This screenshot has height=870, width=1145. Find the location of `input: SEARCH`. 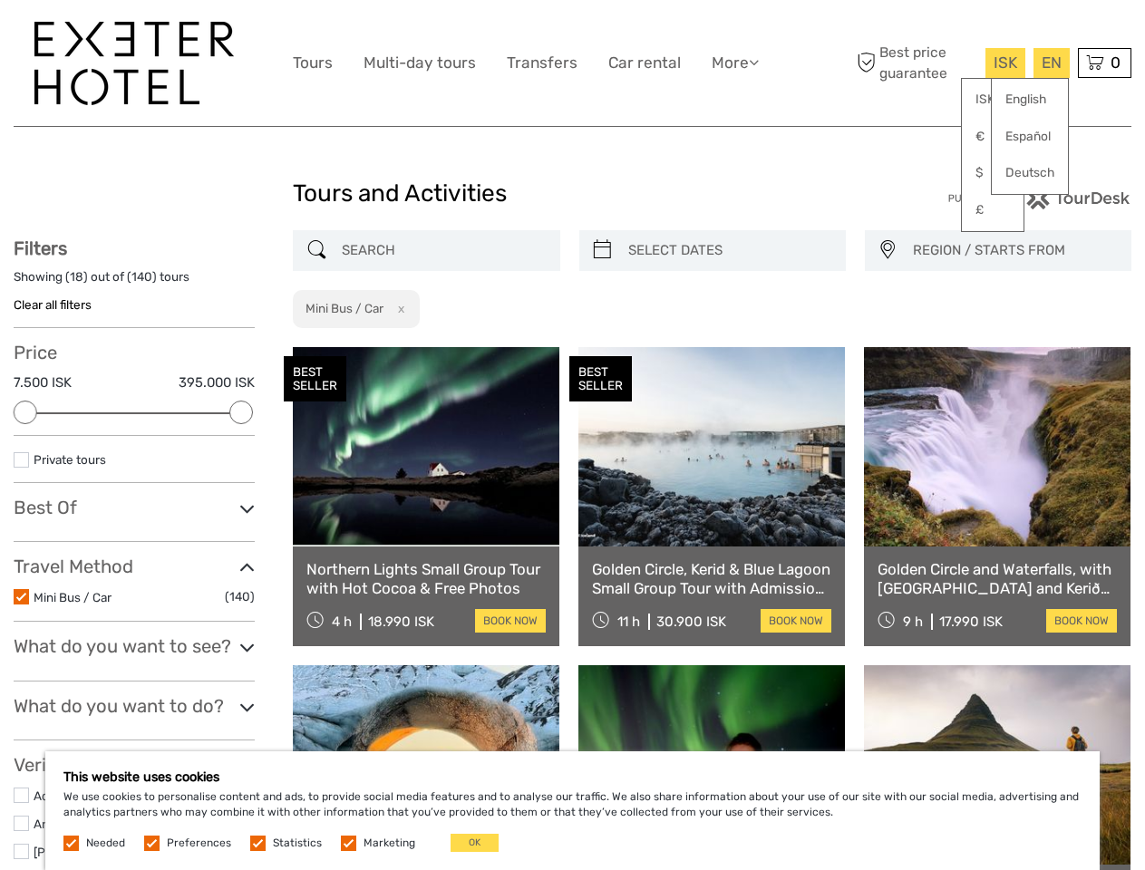

input: SEARCH is located at coordinates (442, 250).